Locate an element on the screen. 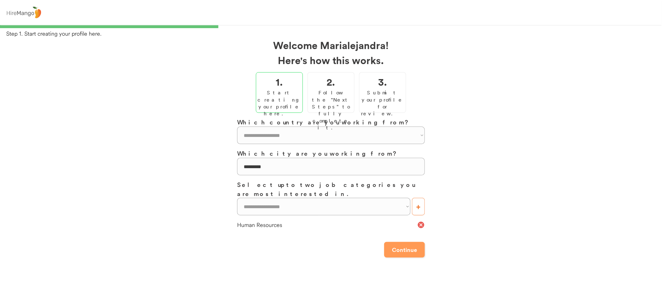 This screenshot has width=662, height=291. text: cancel is located at coordinates (421, 225).